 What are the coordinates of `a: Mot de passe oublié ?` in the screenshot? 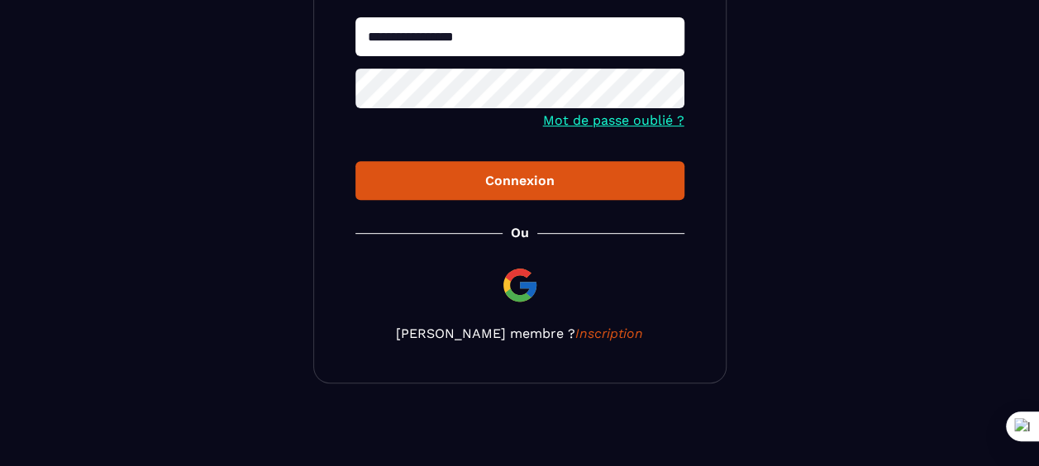 It's located at (613, 120).